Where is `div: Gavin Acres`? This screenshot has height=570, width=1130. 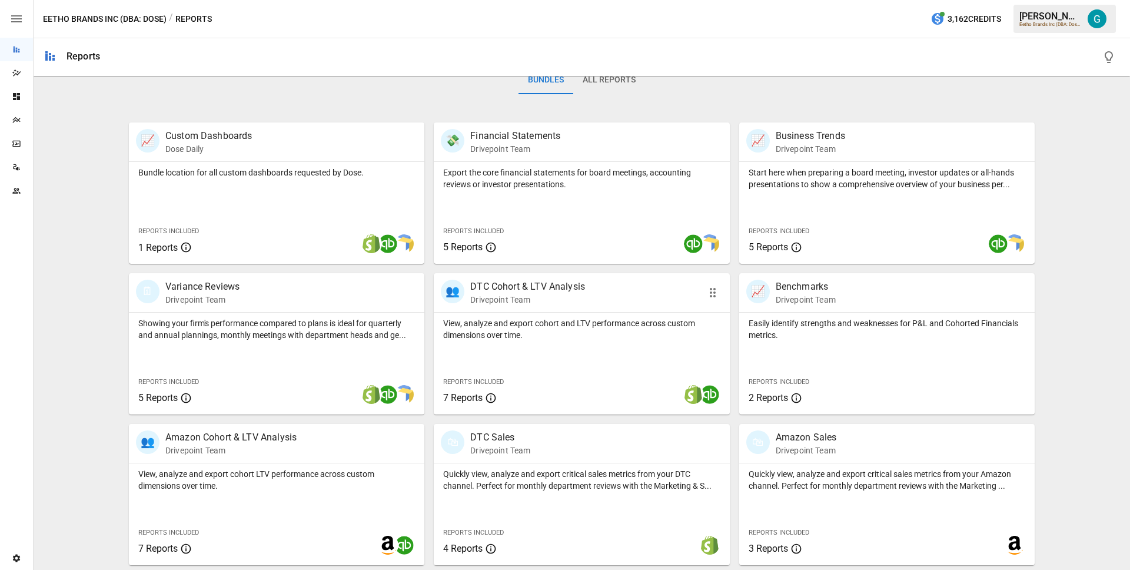 div: Gavin Acres is located at coordinates (1097, 19).